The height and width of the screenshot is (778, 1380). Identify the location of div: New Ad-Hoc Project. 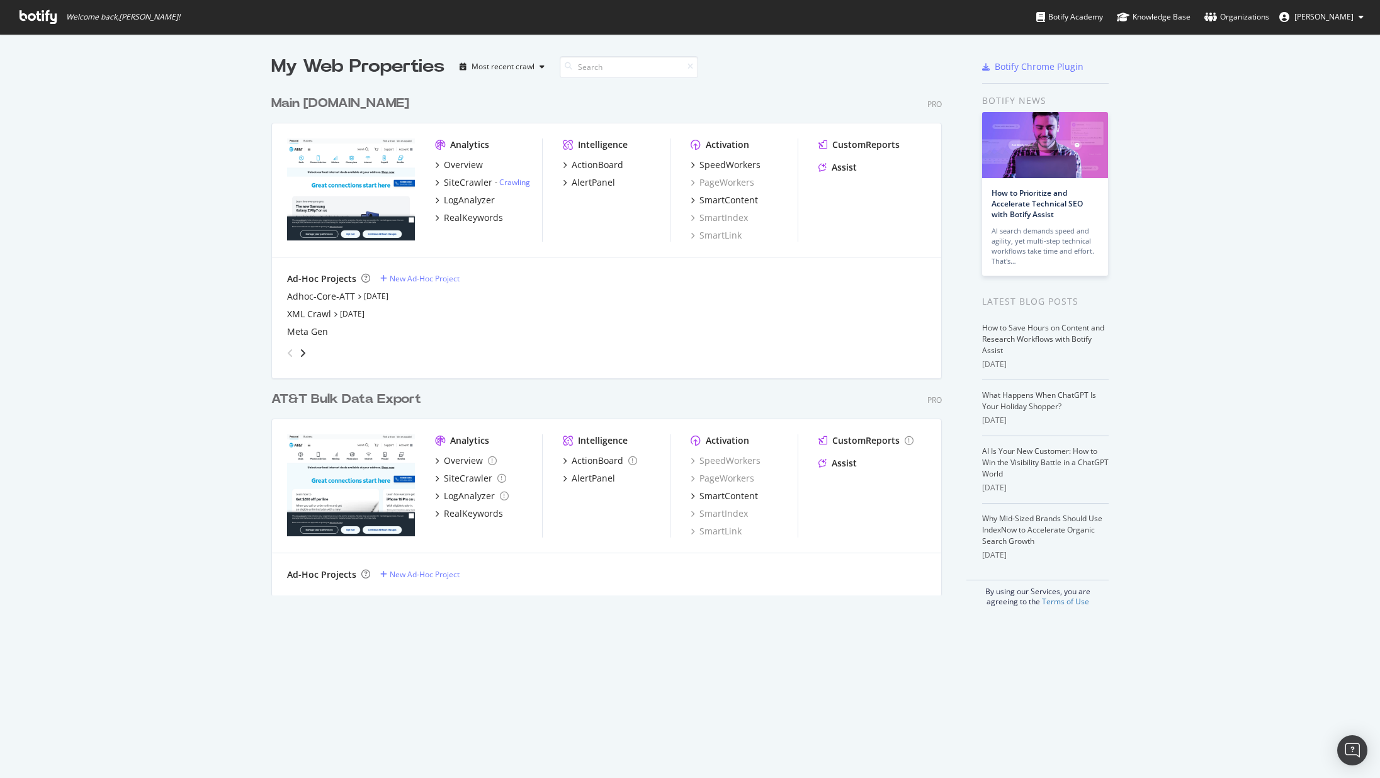
(424, 278).